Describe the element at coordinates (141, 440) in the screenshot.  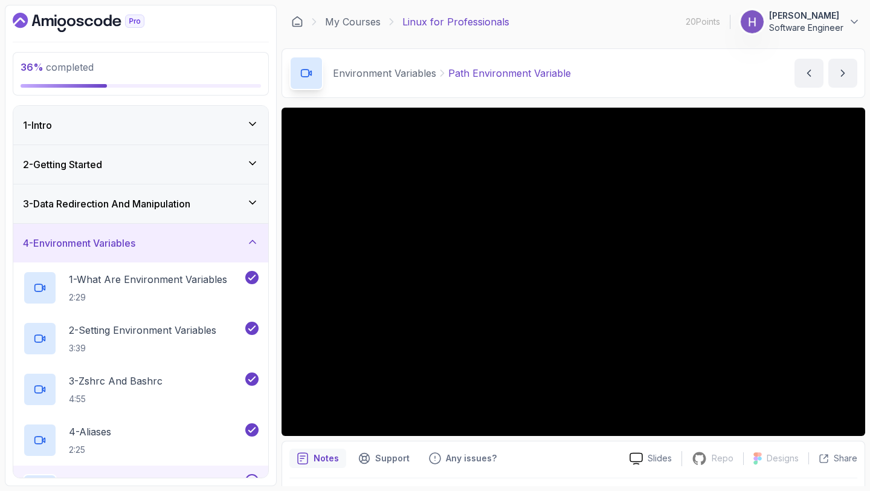
I see `button: 4-Aliases2:25` at that location.